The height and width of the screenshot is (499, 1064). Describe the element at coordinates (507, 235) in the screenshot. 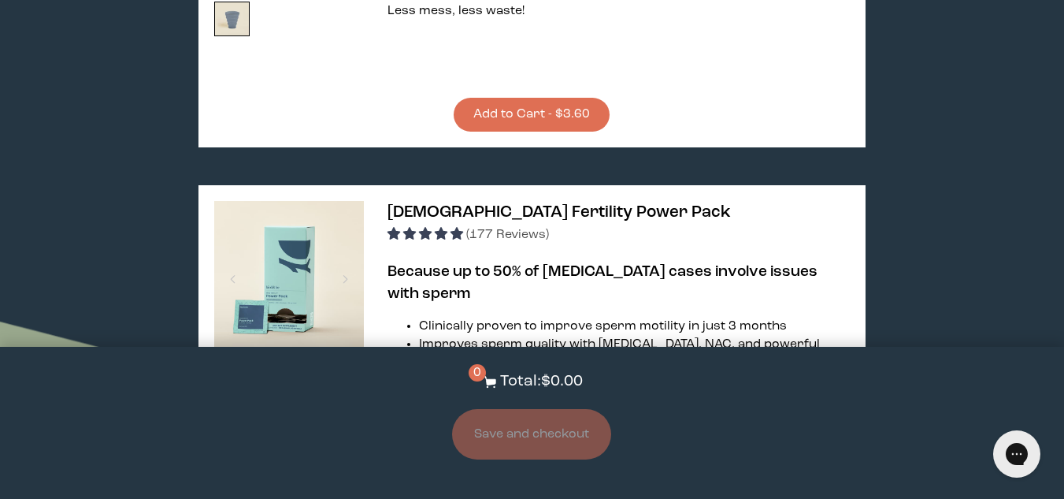

I see `span: (177 Reviews)` at that location.